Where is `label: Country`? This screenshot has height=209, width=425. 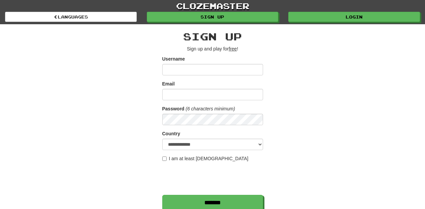
label: Country is located at coordinates (171, 133).